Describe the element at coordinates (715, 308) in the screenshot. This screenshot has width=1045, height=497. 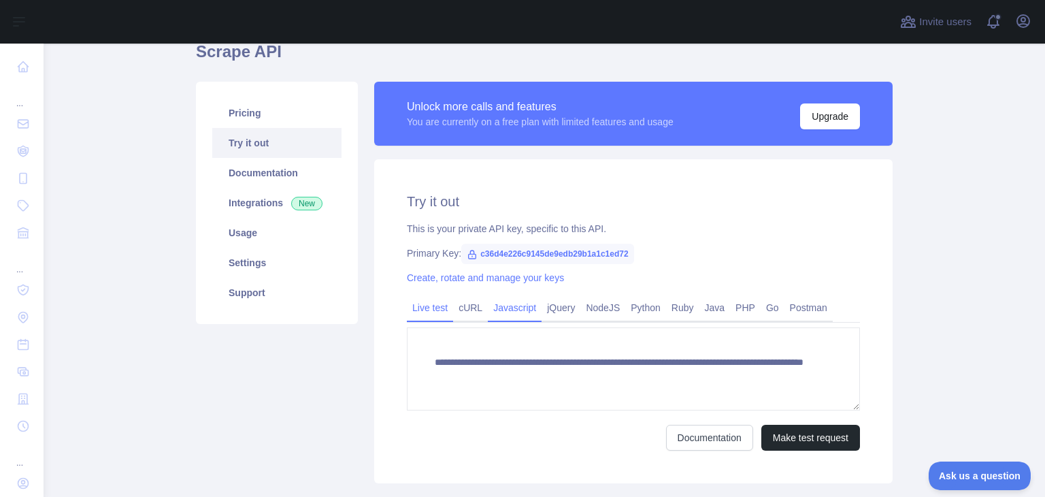
I see `a: Java` at that location.